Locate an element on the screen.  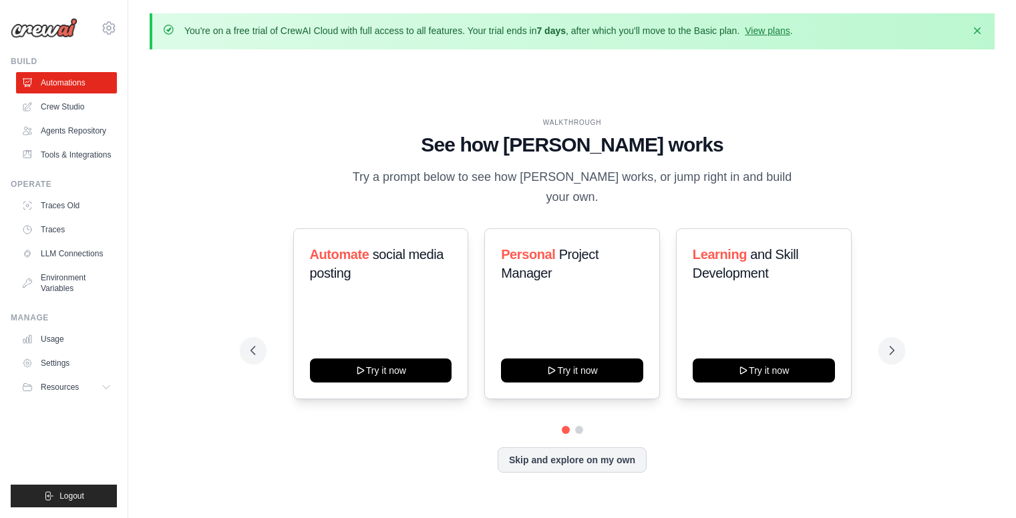
span: Resources is located at coordinates (59, 387).